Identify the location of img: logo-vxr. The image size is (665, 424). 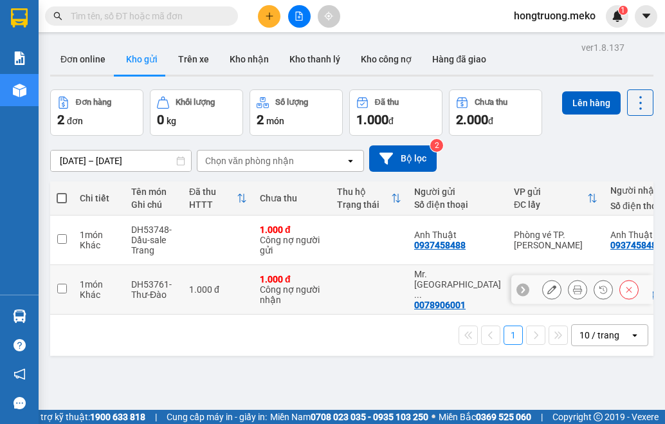
(19, 18).